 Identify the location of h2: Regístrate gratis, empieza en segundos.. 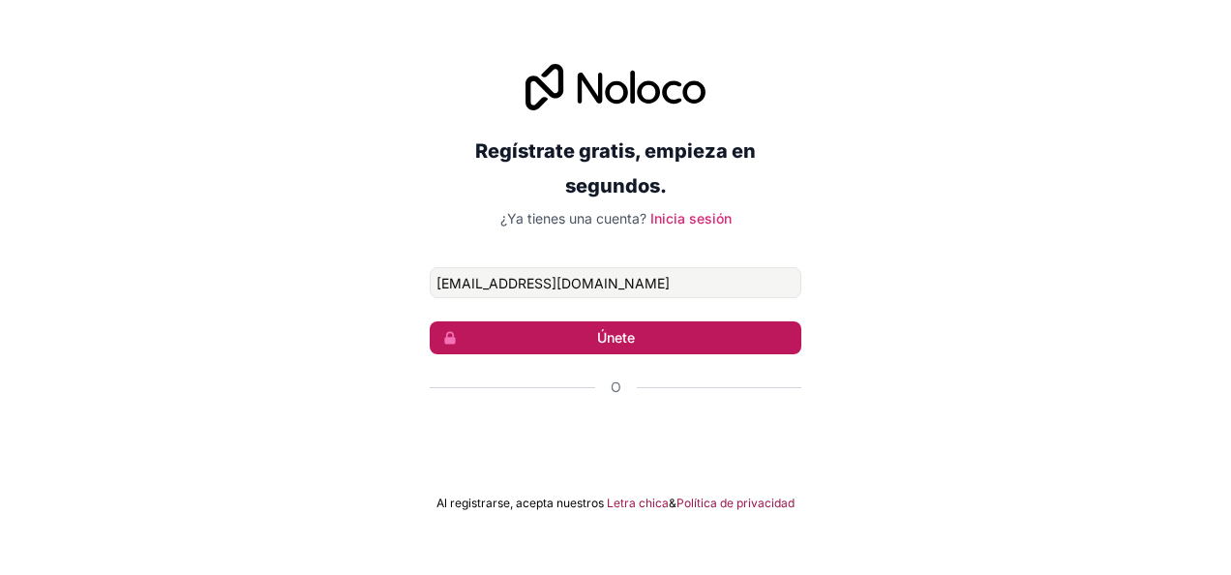
(616, 168).